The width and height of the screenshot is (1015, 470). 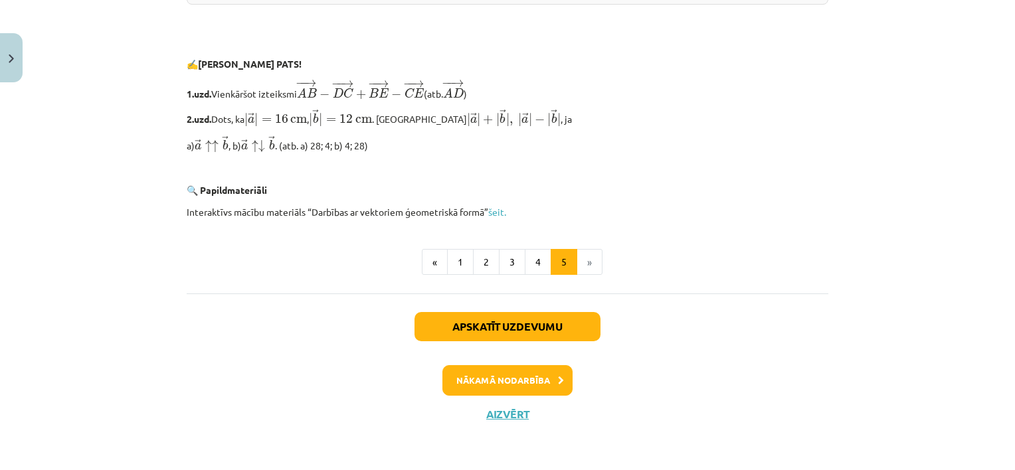 What do you see at coordinates (508, 90) in the screenshot?
I see `p: Vienkāršot izteiksmi (atb. )` at bounding box center [508, 90].